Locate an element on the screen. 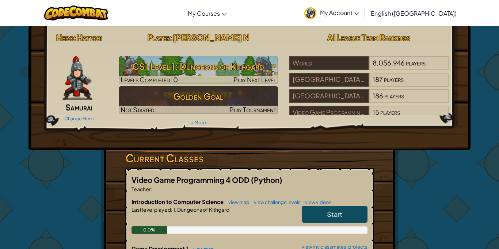 This screenshot has width=499, height=249. span: Hero is located at coordinates (65, 37).